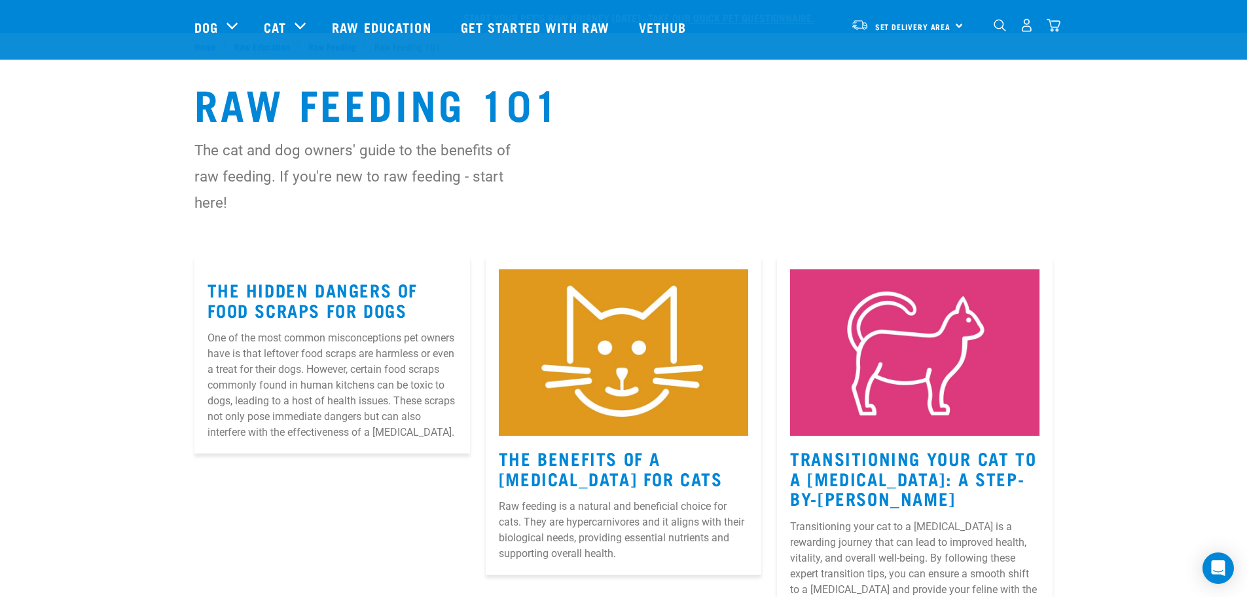  I want to click on img: van-moving.png, so click(860, 25).